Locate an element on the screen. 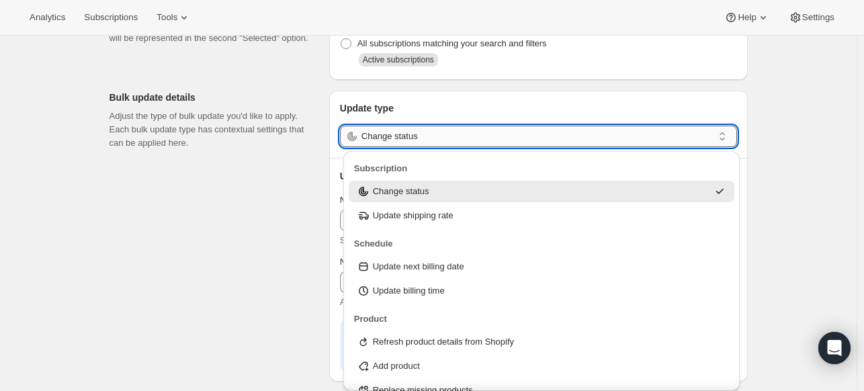 The image size is (864, 391). button: Subscriptions is located at coordinates (111, 17).